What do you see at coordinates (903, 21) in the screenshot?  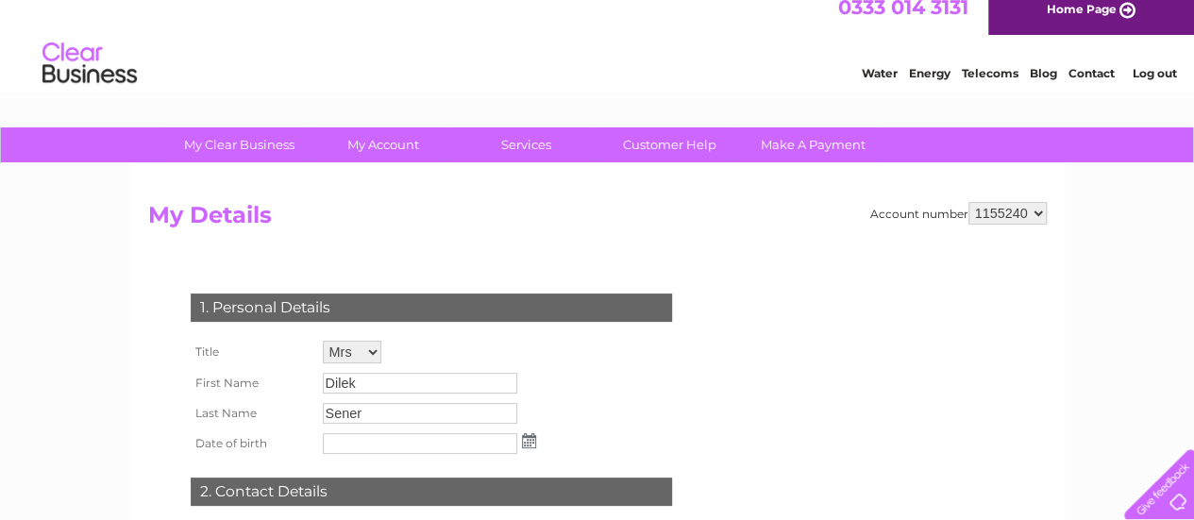 I see `span: 0333 014 3131` at bounding box center [903, 21].